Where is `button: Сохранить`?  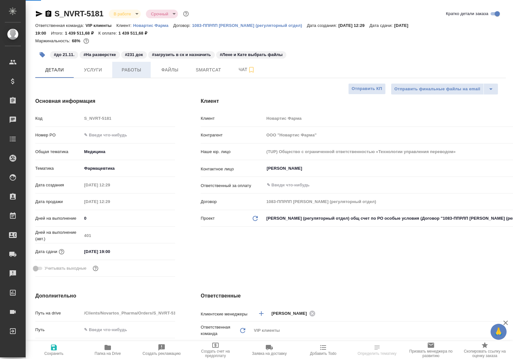 button: Сохранить is located at coordinates (54, 350).